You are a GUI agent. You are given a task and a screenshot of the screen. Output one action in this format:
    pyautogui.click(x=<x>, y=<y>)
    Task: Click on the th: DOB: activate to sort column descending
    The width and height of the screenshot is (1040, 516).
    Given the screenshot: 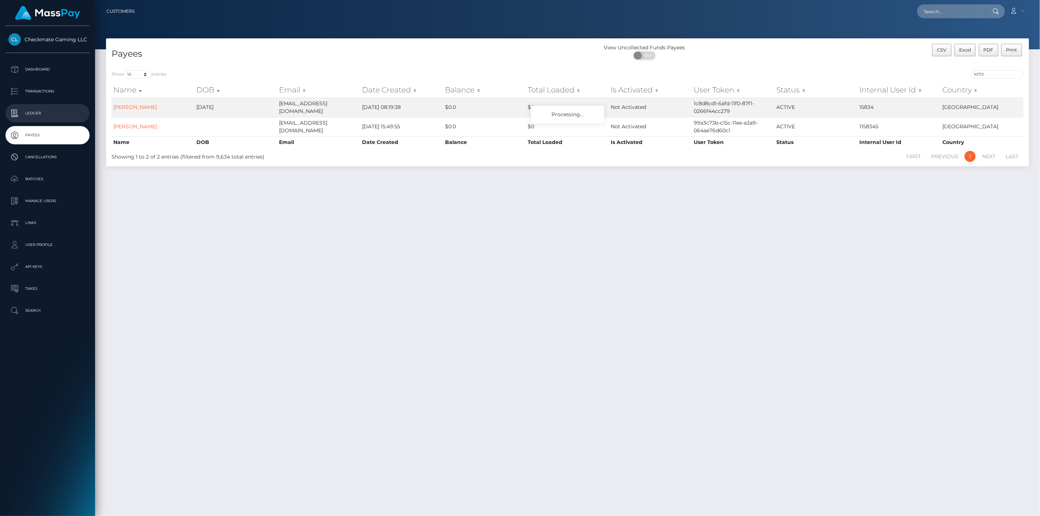 What is the action you would take?
    pyautogui.click(x=236, y=90)
    